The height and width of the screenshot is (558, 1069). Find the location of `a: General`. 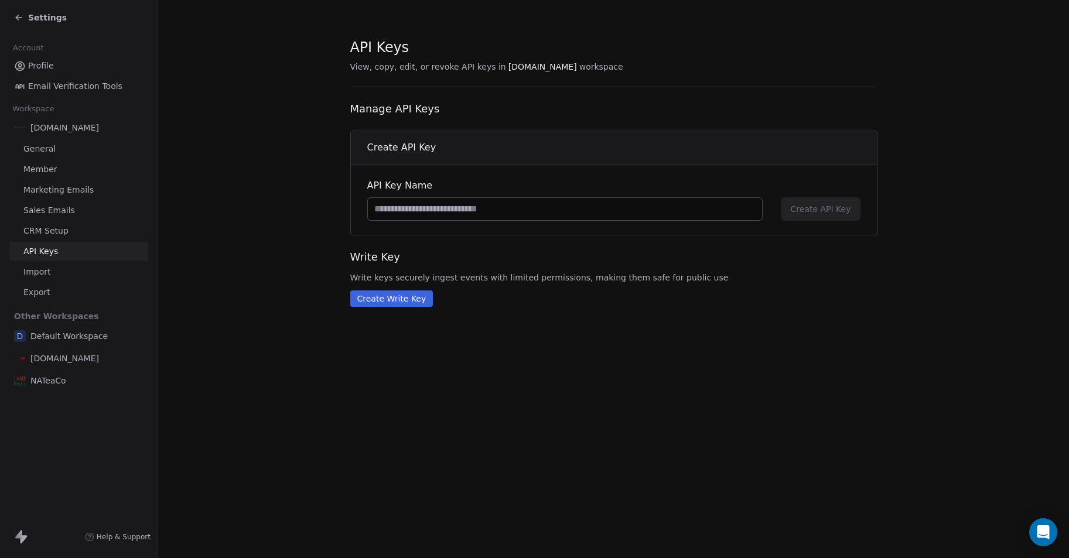

a: General is located at coordinates (78, 149).